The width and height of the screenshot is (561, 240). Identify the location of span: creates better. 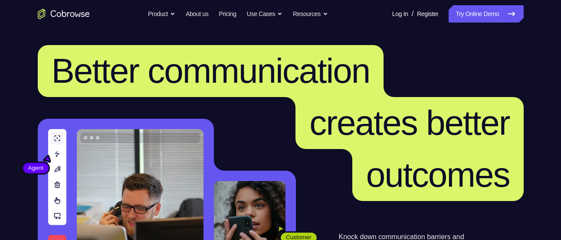
(409, 123).